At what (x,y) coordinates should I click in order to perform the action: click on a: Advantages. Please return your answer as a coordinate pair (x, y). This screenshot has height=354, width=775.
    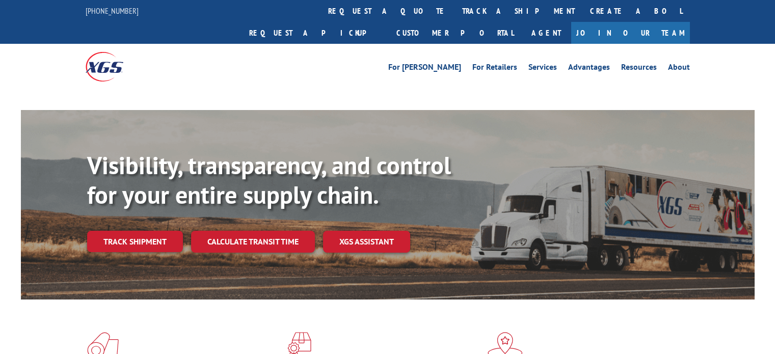
    Looking at the image, I should click on (589, 69).